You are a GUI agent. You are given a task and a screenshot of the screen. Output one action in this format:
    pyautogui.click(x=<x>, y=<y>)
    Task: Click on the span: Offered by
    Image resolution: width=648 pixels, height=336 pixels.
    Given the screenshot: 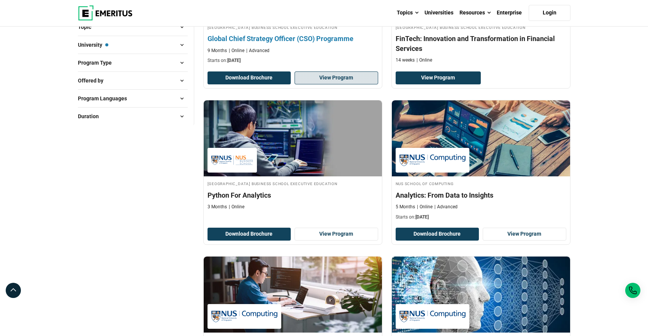 What is the action you would take?
    pyautogui.click(x=94, y=81)
    